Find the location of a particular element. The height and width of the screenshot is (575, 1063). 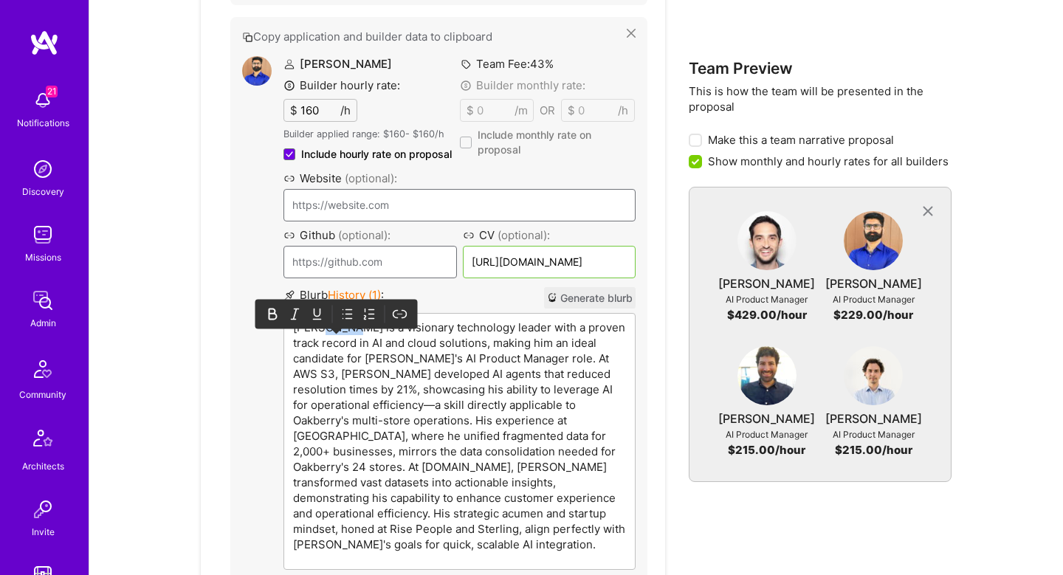

input: https://github.com is located at coordinates (370, 262).